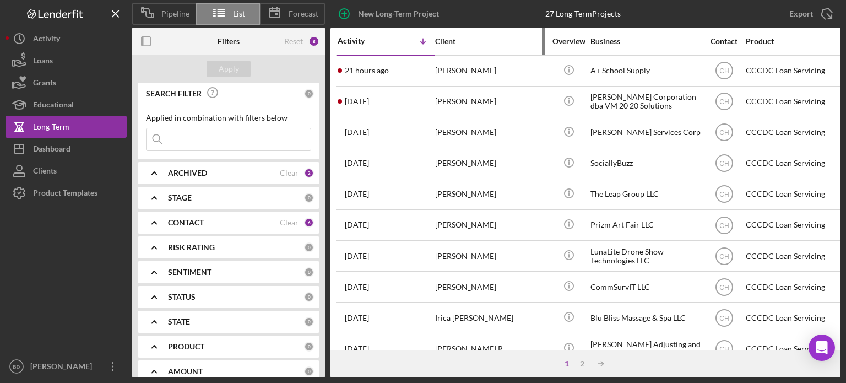 The height and width of the screenshot is (383, 846). I want to click on div: Educational, so click(53, 106).